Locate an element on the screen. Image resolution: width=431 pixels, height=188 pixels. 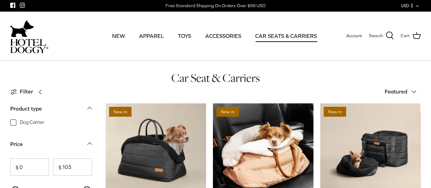
span: Cart is located at coordinates (405, 36).